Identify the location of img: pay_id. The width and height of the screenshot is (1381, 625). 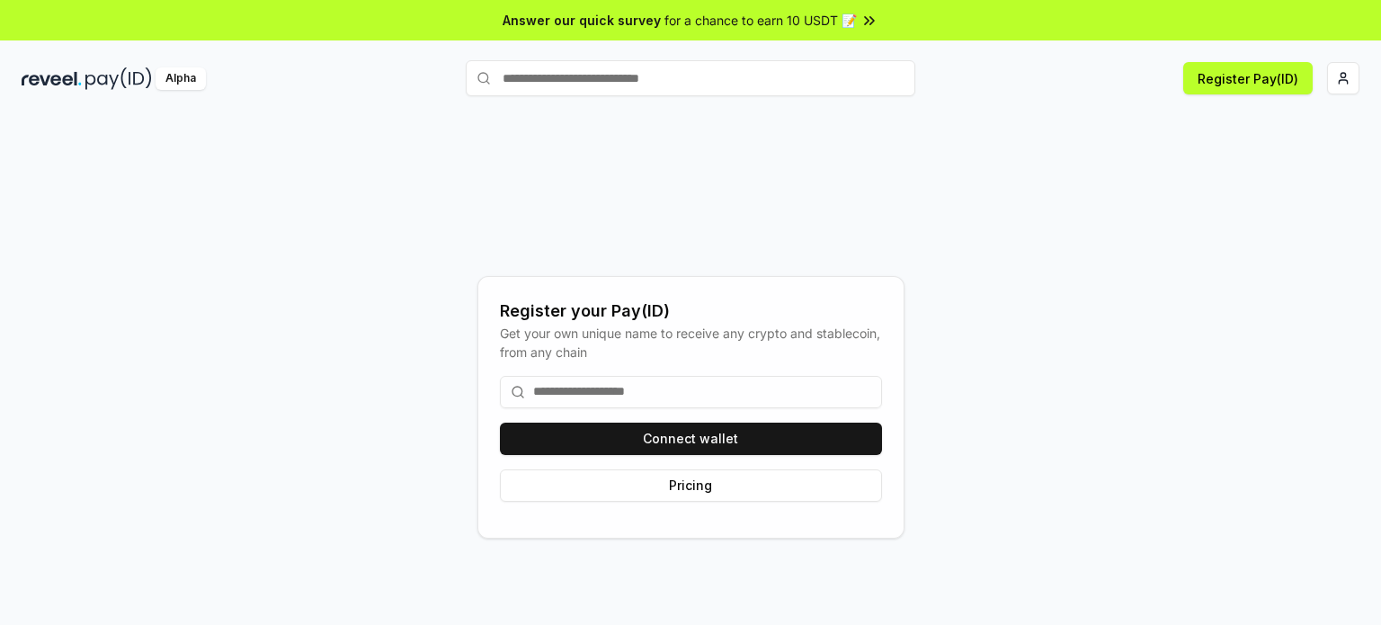
(119, 78).